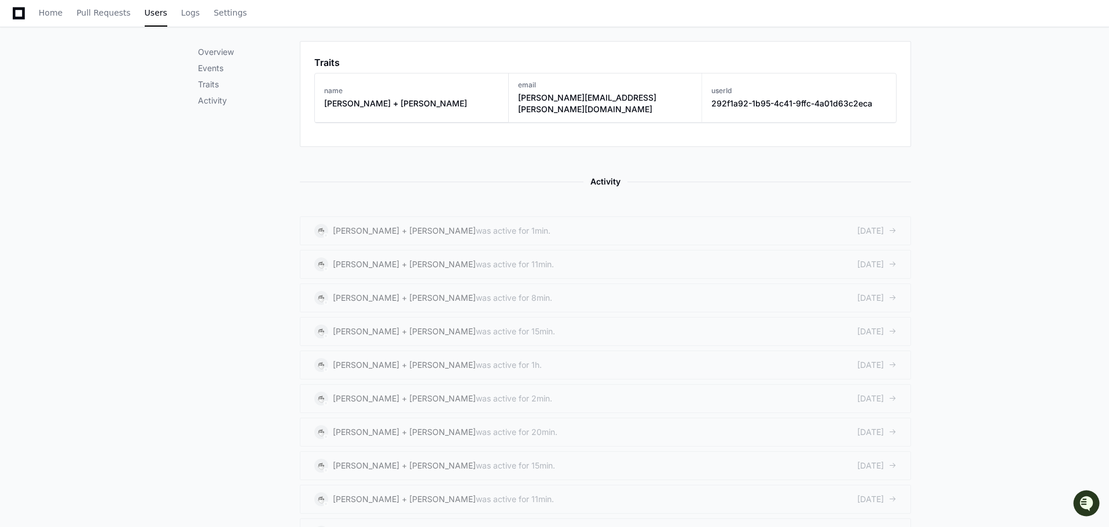  Describe the element at coordinates (23, 23) in the screenshot. I see `img: PlayerZero` at that location.